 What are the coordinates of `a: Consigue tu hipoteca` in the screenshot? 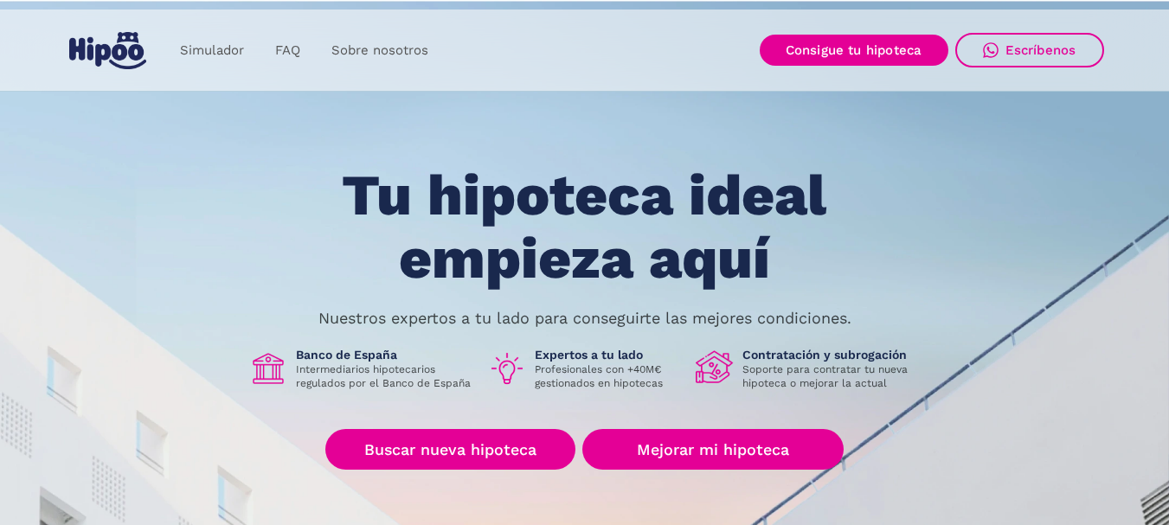 It's located at (854, 50).